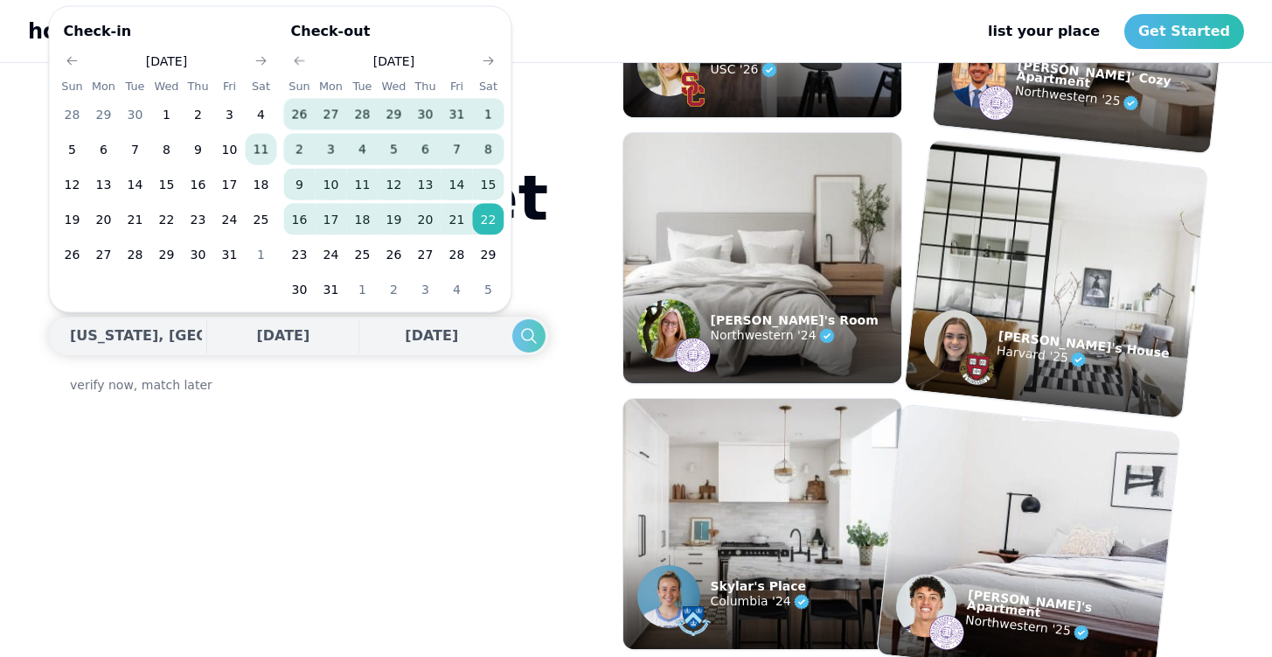  Describe the element at coordinates (489, 61) in the screenshot. I see `button: Go to next month` at that location.